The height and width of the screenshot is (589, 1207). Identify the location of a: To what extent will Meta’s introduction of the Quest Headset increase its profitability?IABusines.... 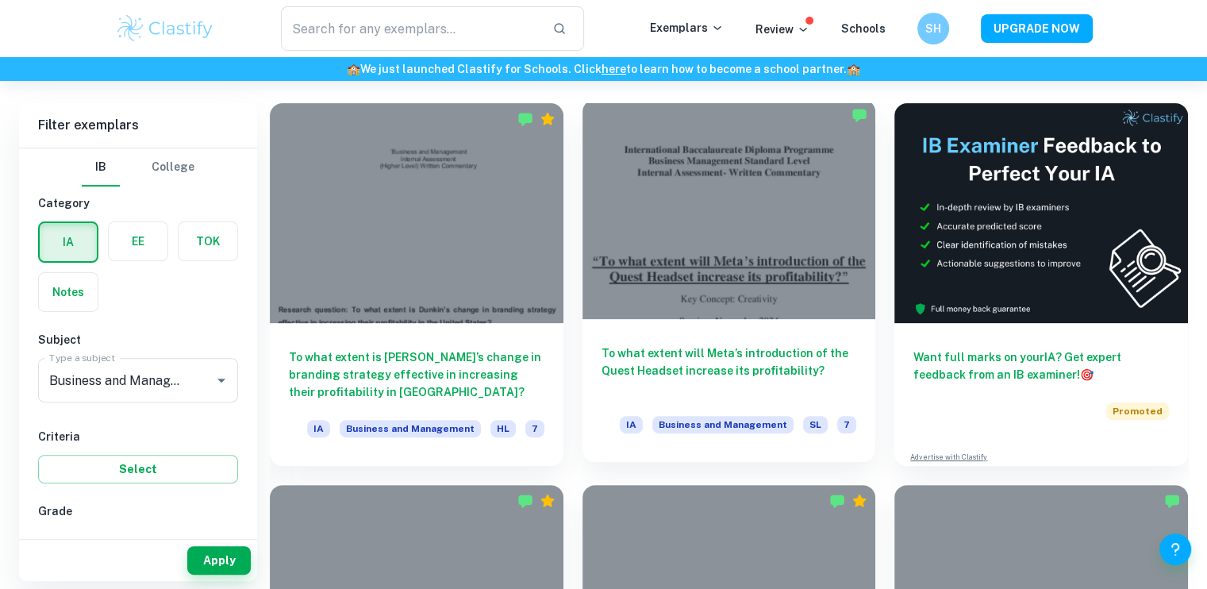
(729, 284).